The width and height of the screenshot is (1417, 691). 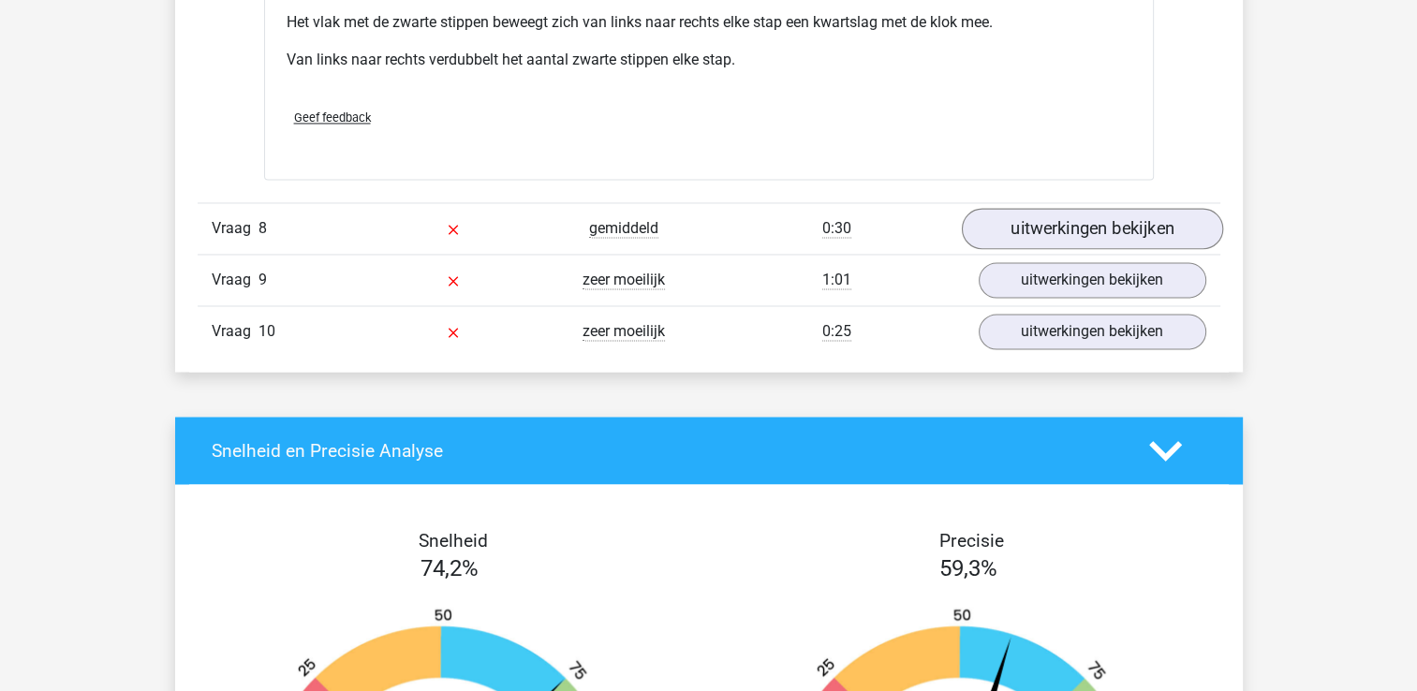 I want to click on span: gemiddeld, so click(x=624, y=228).